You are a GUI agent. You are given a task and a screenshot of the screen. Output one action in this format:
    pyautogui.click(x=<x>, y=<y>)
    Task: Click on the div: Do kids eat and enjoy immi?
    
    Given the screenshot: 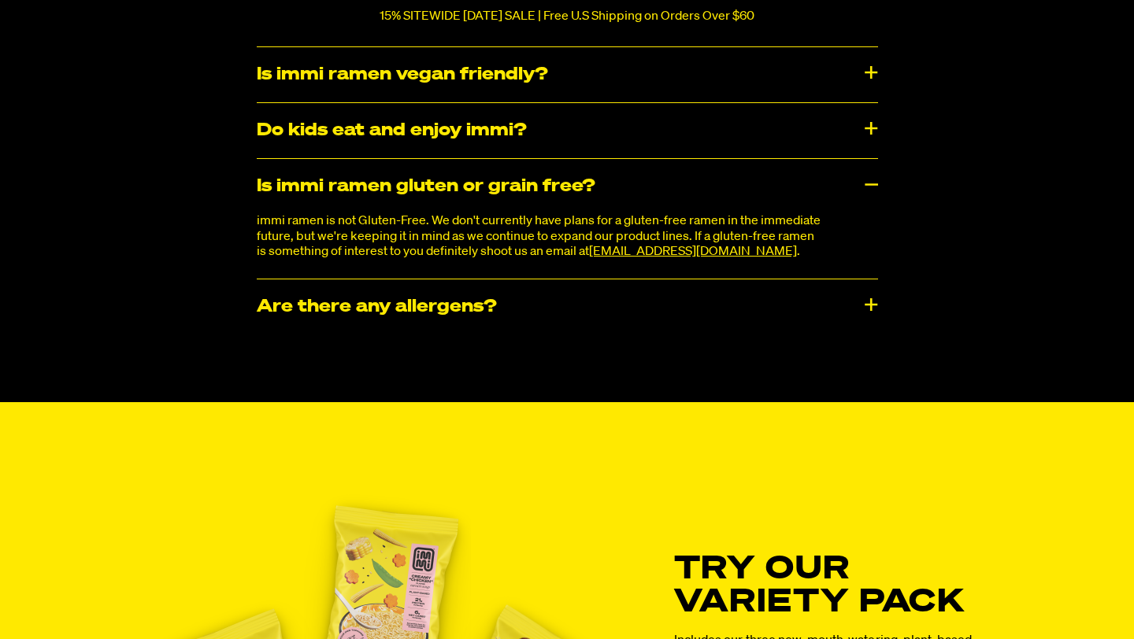 What is the action you would take?
    pyautogui.click(x=567, y=131)
    